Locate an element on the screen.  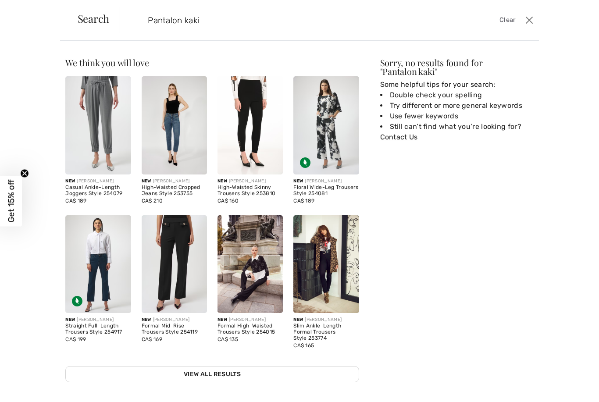
a: Floral Wide-Leg Trousers Style 254081. Black/winter white is located at coordinates (326, 126).